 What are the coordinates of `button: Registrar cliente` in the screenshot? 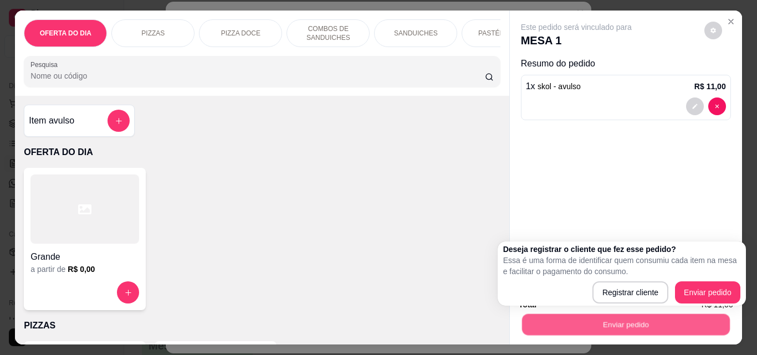 It's located at (630, 293).